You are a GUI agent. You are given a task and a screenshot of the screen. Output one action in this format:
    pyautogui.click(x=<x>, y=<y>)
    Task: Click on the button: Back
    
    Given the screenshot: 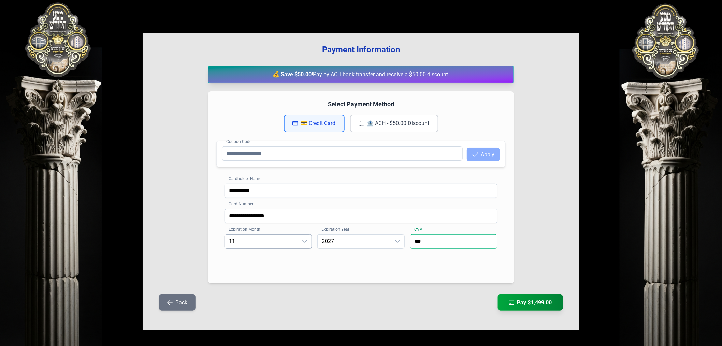 What is the action you would take?
    pyautogui.click(x=177, y=302)
    